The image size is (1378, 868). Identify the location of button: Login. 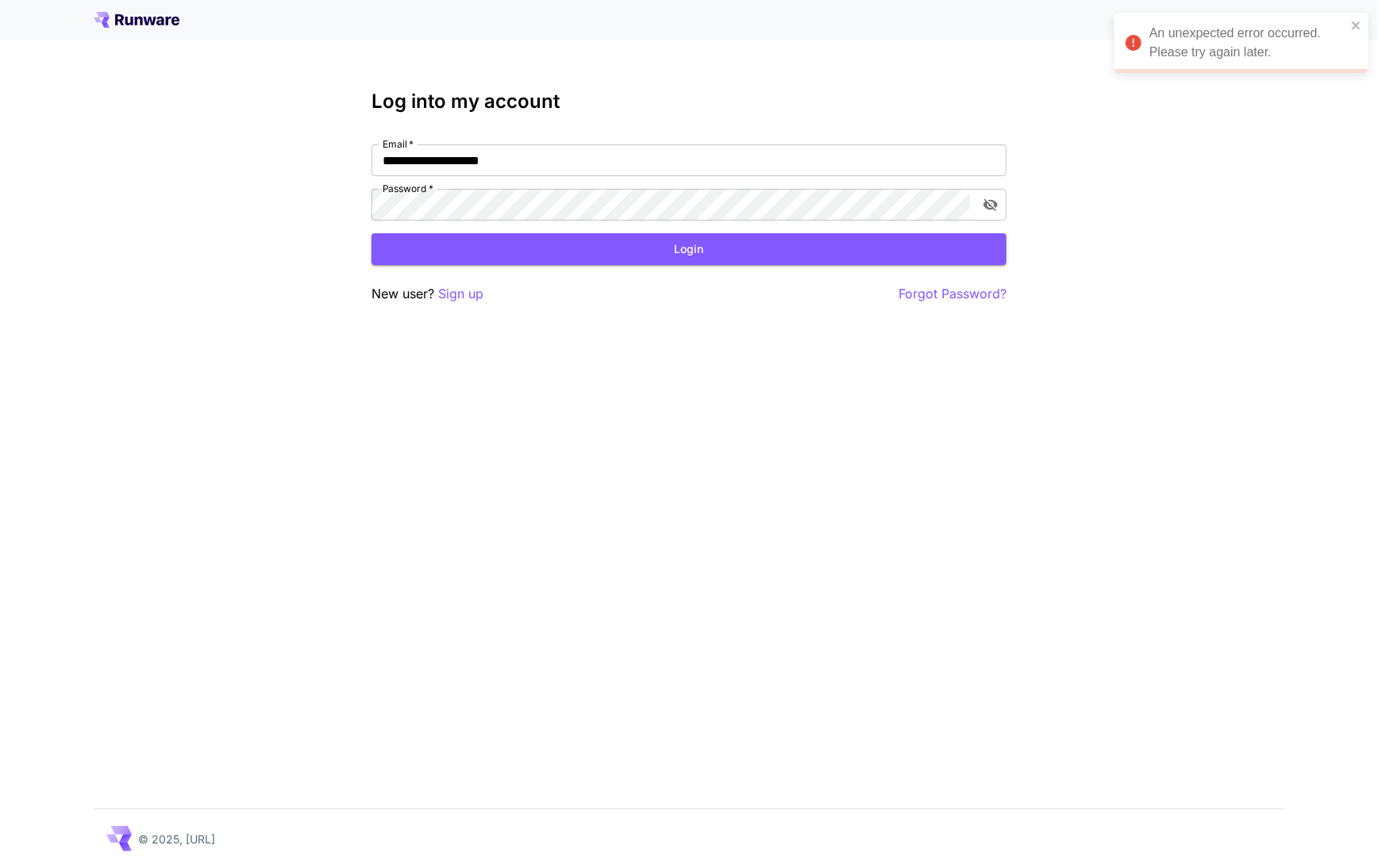
(689, 249).